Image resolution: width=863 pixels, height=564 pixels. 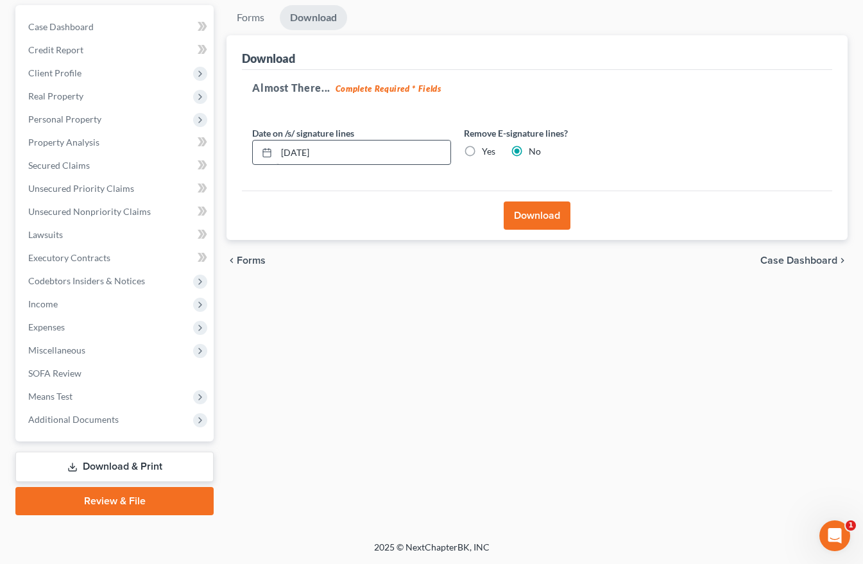 What do you see at coordinates (81, 188) in the screenshot?
I see `span: Unsecured Priority Claims` at bounding box center [81, 188].